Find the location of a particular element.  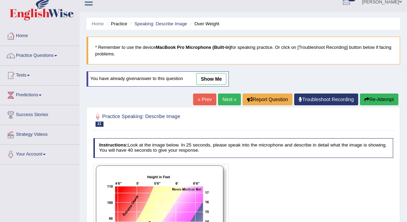

a: Tests is located at coordinates (40, 74).